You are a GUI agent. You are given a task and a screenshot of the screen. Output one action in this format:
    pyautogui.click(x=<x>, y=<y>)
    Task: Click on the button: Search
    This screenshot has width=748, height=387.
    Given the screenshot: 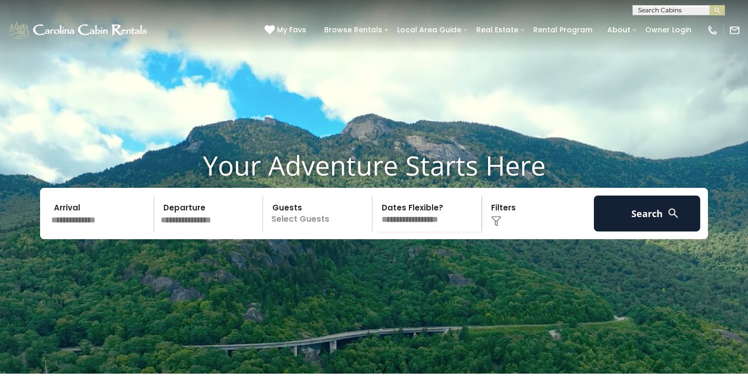 What is the action you would take?
    pyautogui.click(x=647, y=214)
    